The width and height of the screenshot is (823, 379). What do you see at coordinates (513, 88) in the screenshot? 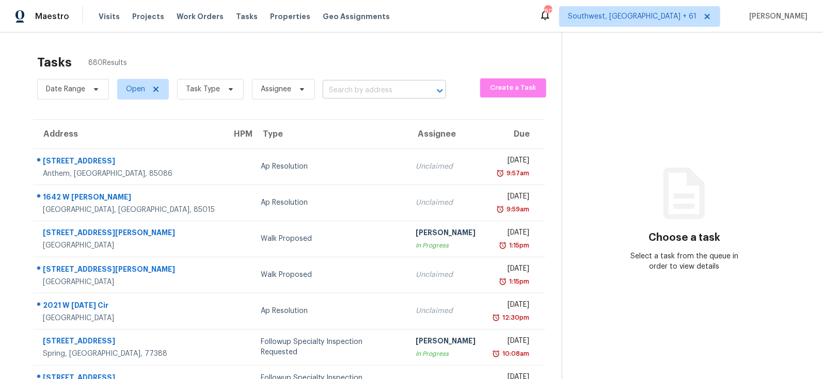
I see `span: Create a Task` at bounding box center [513, 88].